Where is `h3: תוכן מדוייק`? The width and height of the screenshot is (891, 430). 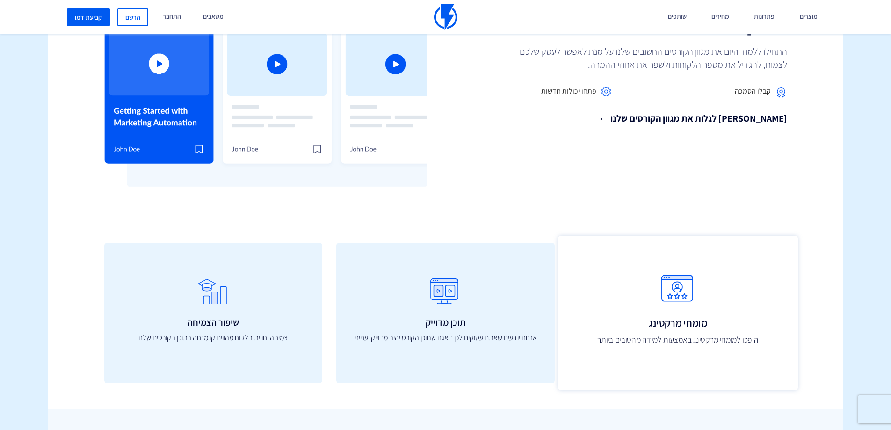 h3: תוכן מדוייק is located at coordinates (445, 322).